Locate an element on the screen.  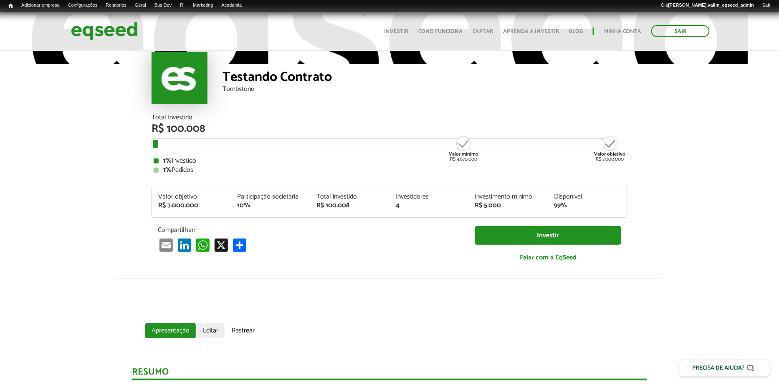
div: Resumo is located at coordinates (389, 374).